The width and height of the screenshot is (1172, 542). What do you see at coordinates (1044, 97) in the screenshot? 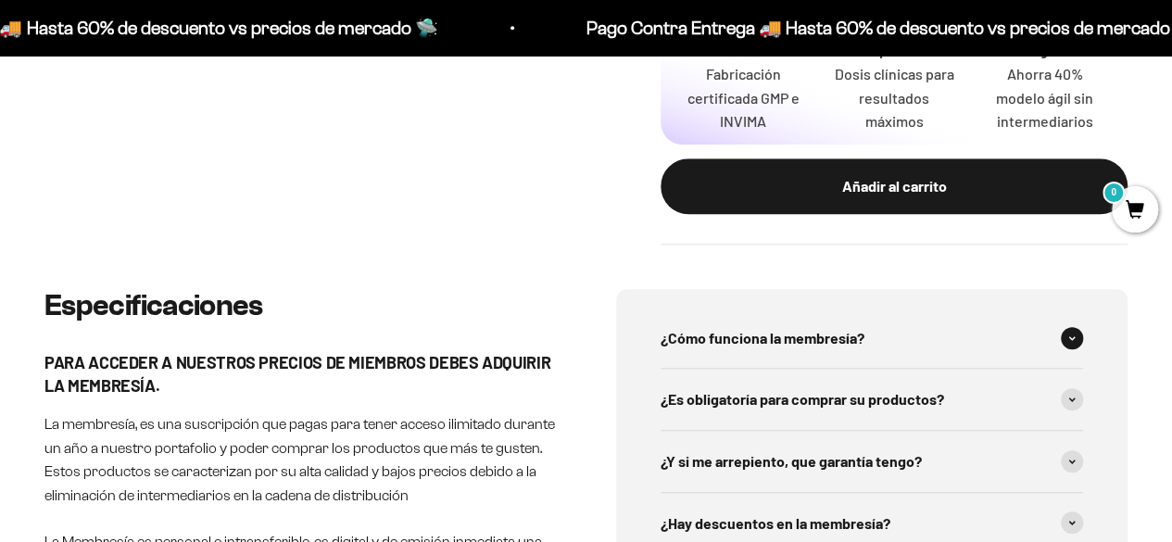
I see `p: Ahorra 40% modelo ágil sin intermediarios` at bounding box center [1044, 97].